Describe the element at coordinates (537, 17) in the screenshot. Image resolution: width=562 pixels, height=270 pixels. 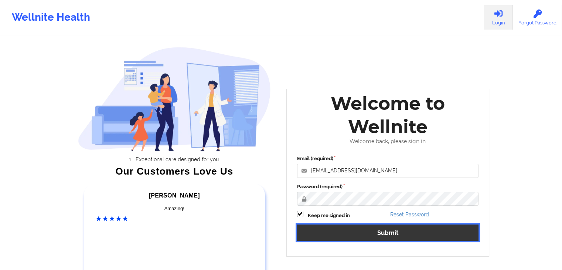
I see `a: Forgot Password` at that location.